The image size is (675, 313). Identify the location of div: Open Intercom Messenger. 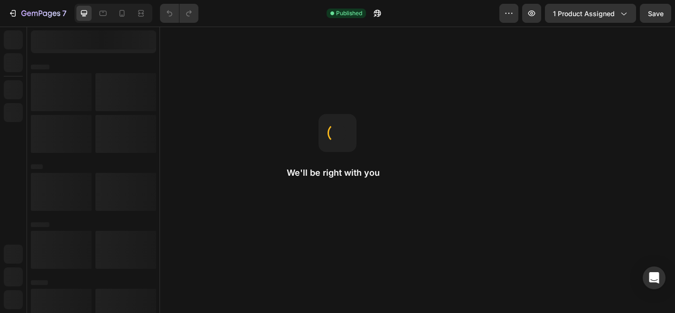
(654, 278).